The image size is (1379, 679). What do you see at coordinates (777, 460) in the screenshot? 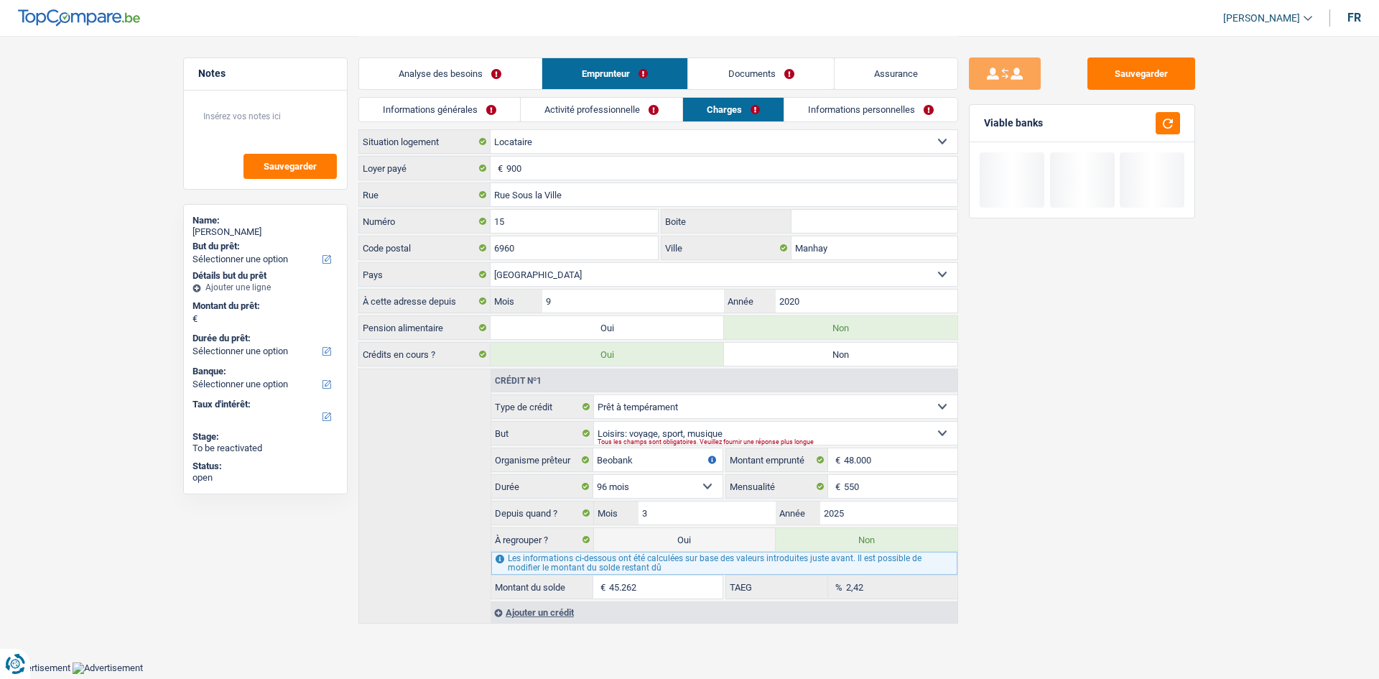
I see `label: Montant emprunté` at bounding box center [777, 460].